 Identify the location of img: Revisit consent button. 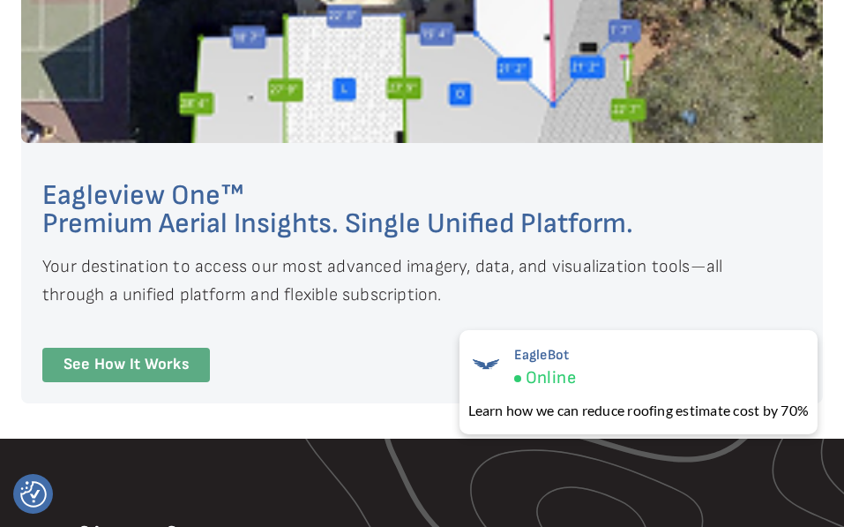
(34, 494).